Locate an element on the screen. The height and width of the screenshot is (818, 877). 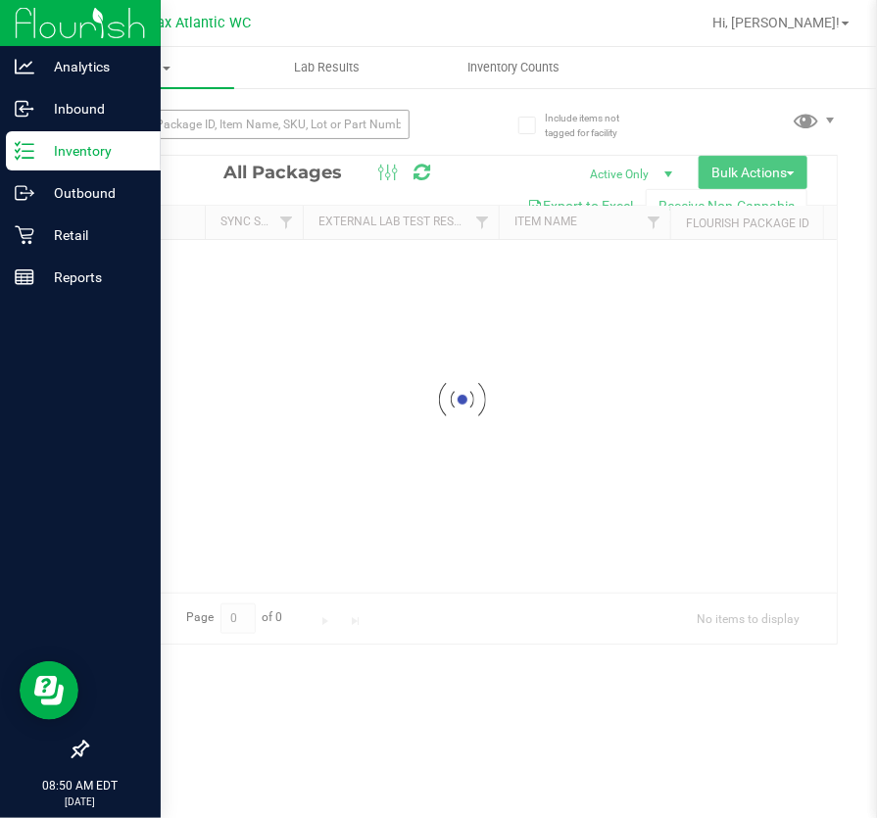
inline-svg: Retail is located at coordinates (24, 235).